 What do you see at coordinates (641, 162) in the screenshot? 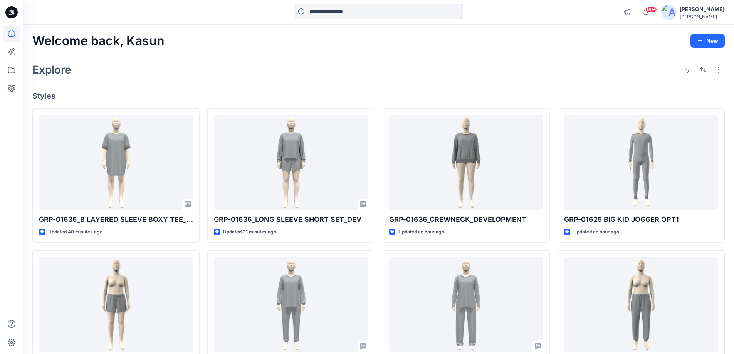
I see `a: GRP-01625 BIG KID JOGGER OPT1` at bounding box center [641, 162].